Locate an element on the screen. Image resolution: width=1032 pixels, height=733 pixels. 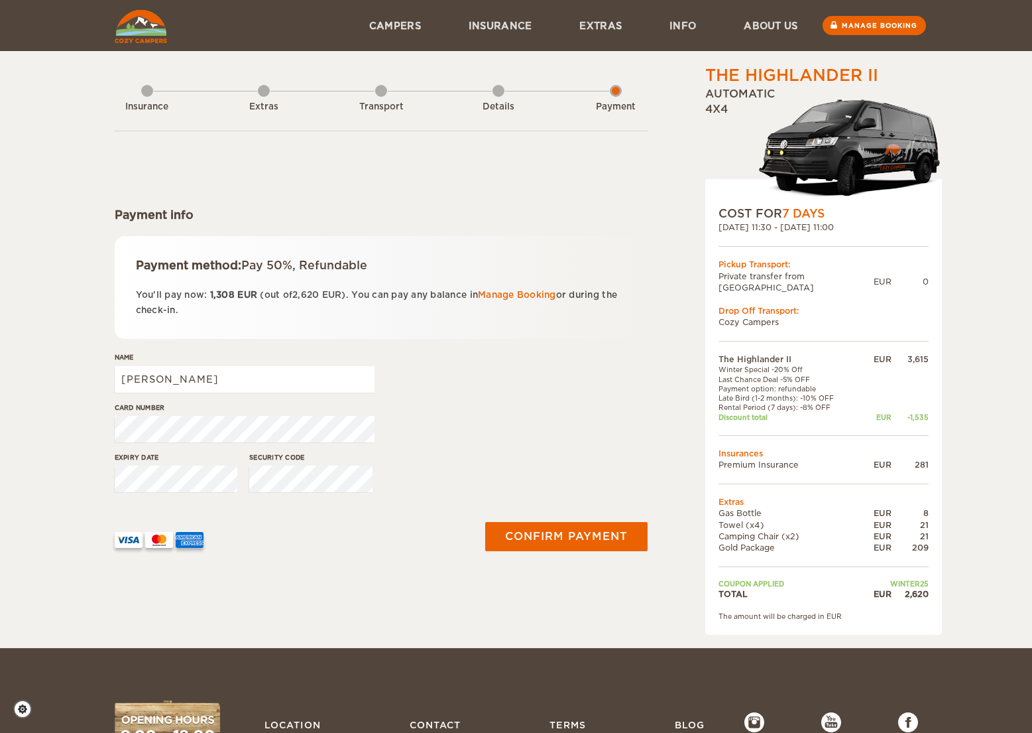
td: Extras is located at coordinates (824, 501).